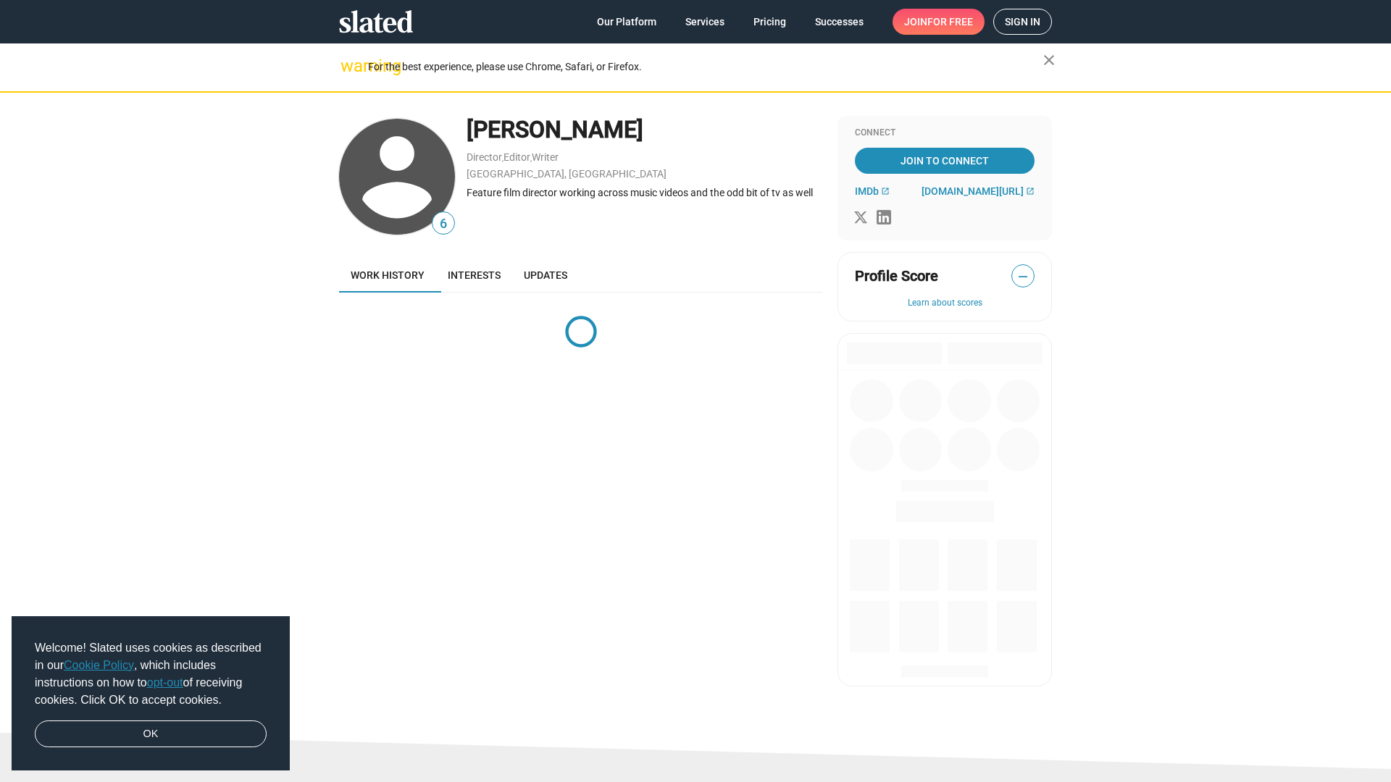 The image size is (1391, 782). What do you see at coordinates (705, 22) in the screenshot?
I see `a: Services` at bounding box center [705, 22].